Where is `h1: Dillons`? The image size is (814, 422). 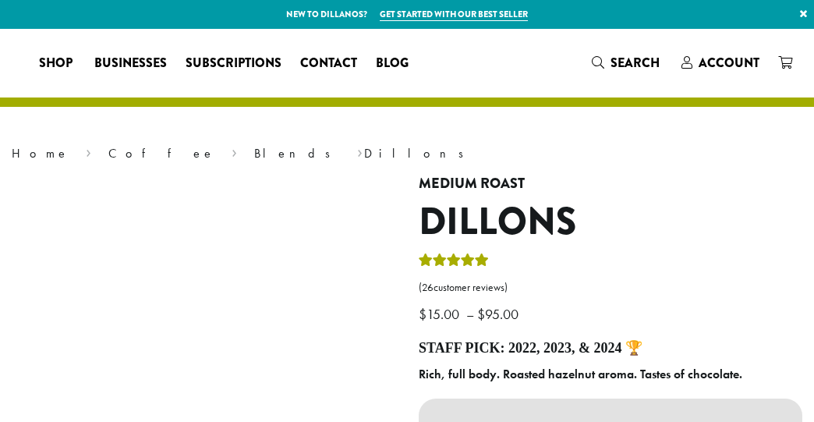 h1: Dillons is located at coordinates (611, 222).